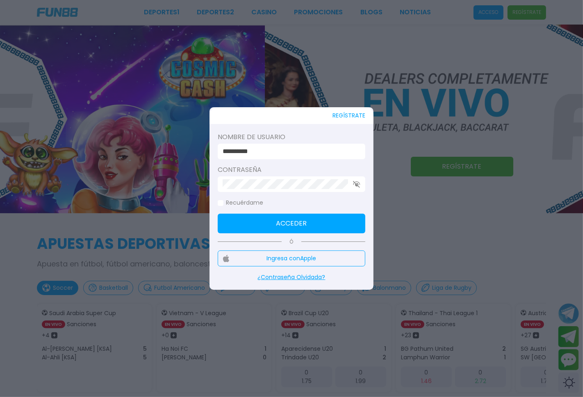 The image size is (583, 397). What do you see at coordinates (291, 224) in the screenshot?
I see `button: Acceder` at bounding box center [291, 224].